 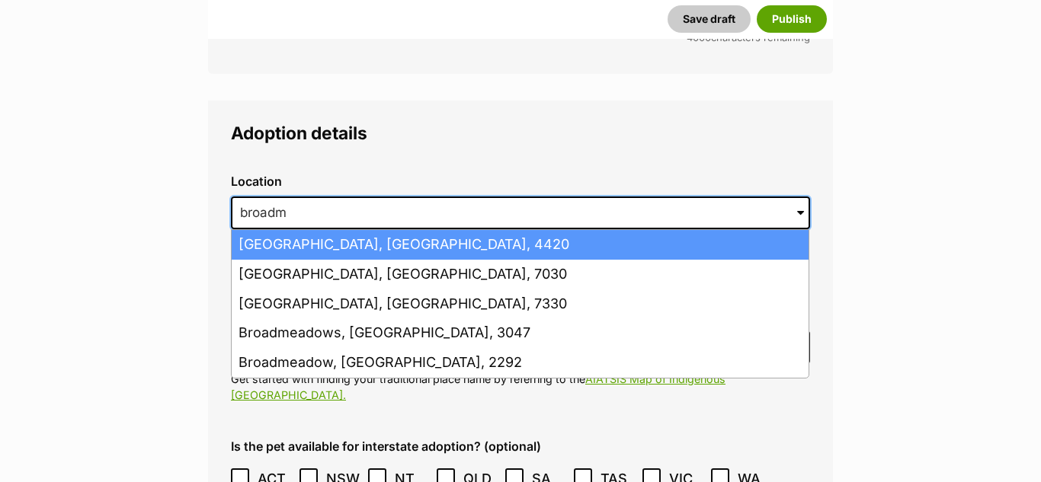 What do you see at coordinates (521, 387) in the screenshot?
I see `p: Get started with finding your traditional place name by referring to the` at bounding box center [521, 387].